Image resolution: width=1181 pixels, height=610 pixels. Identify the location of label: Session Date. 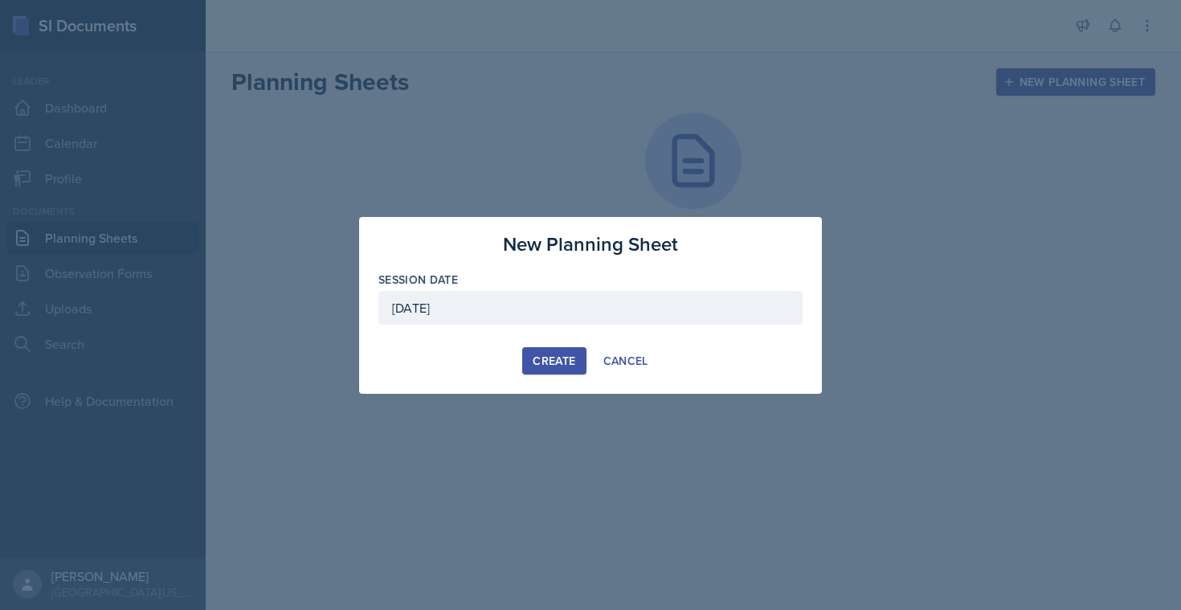
(418, 280).